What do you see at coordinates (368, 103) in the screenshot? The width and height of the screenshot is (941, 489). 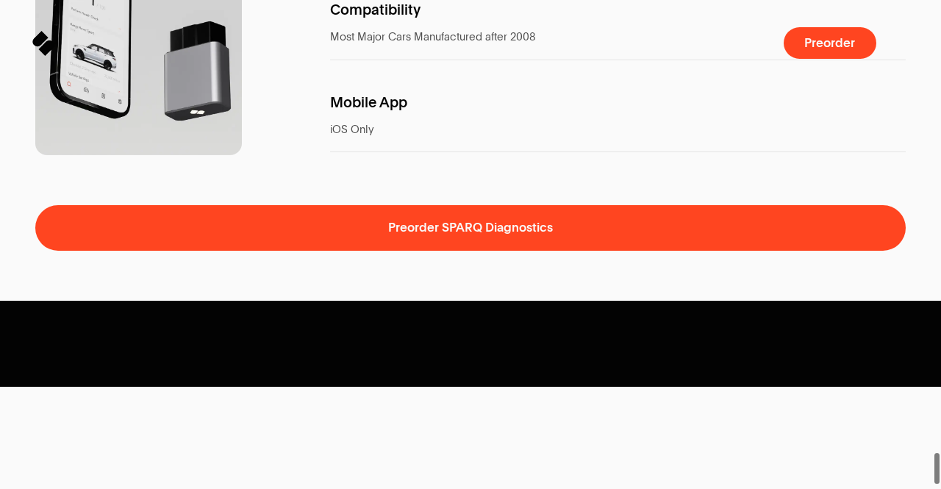 I see `span: Mobile App` at bounding box center [368, 103].